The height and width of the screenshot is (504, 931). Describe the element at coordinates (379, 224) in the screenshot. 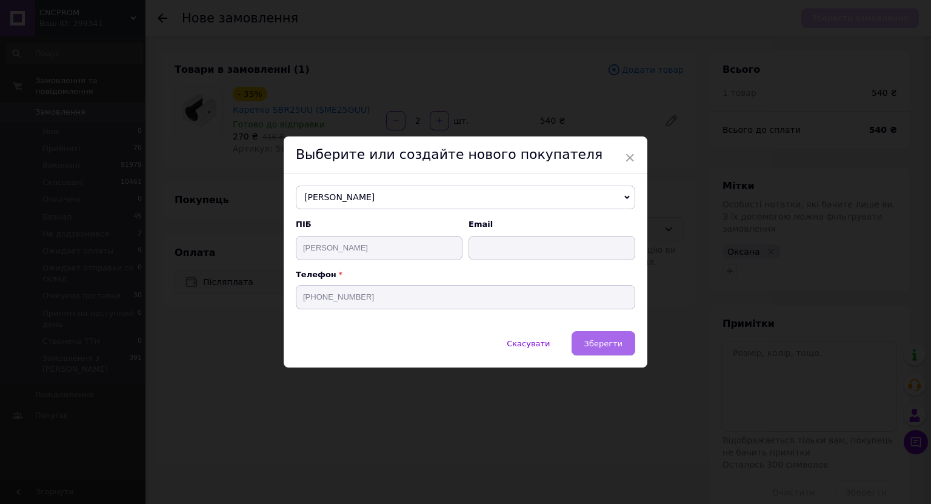

I see `span: ПІБ` at that location.